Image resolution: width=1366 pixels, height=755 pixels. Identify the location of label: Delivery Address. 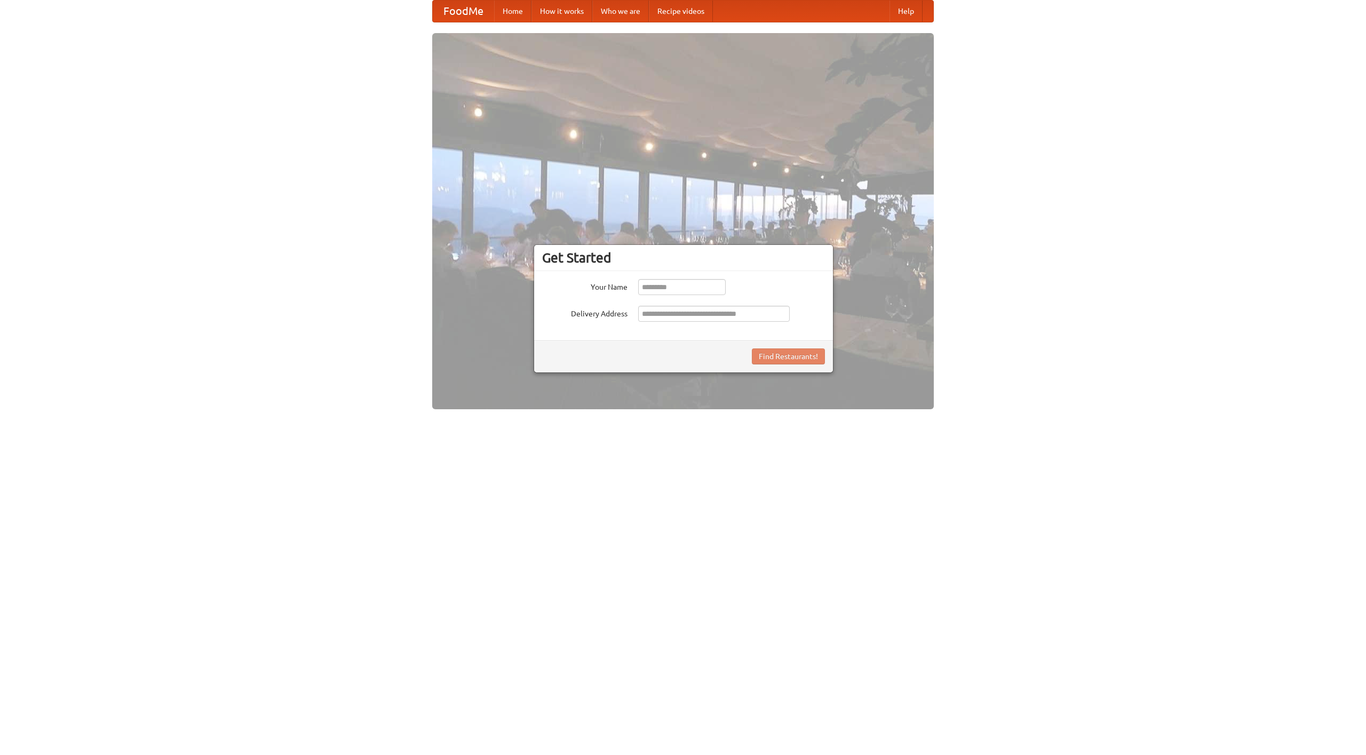
(585, 312).